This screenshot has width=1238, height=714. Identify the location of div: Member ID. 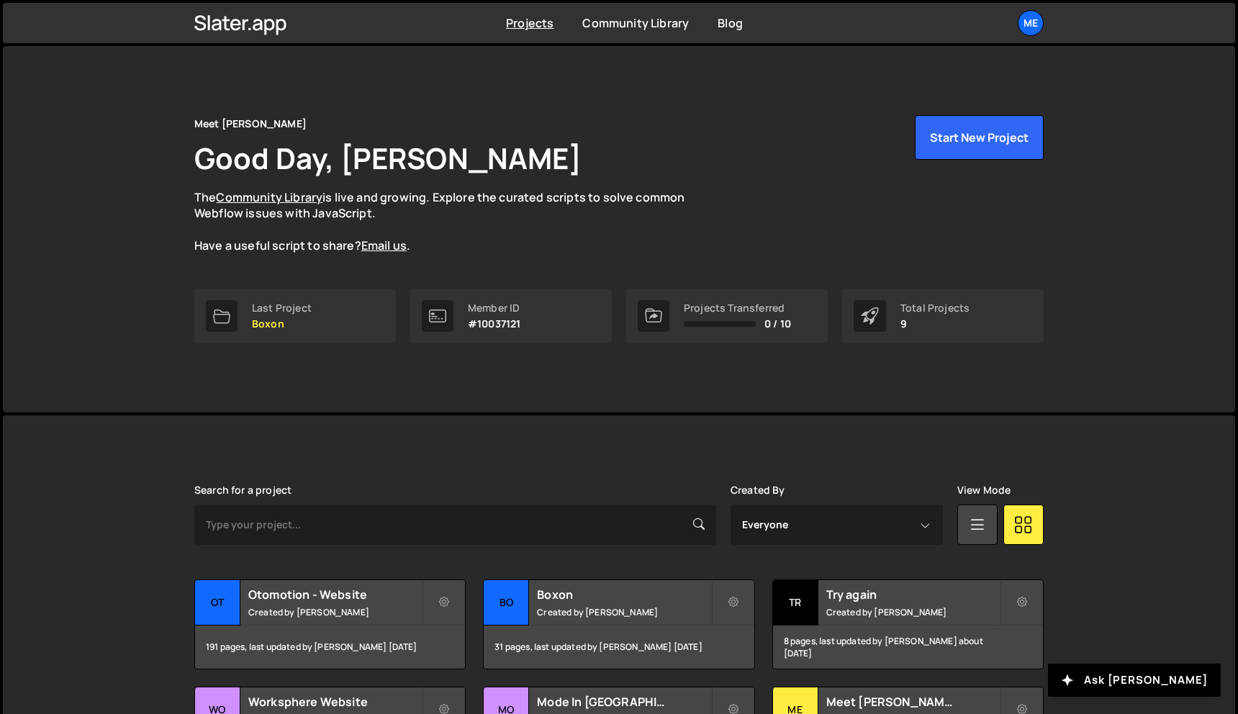
(494, 308).